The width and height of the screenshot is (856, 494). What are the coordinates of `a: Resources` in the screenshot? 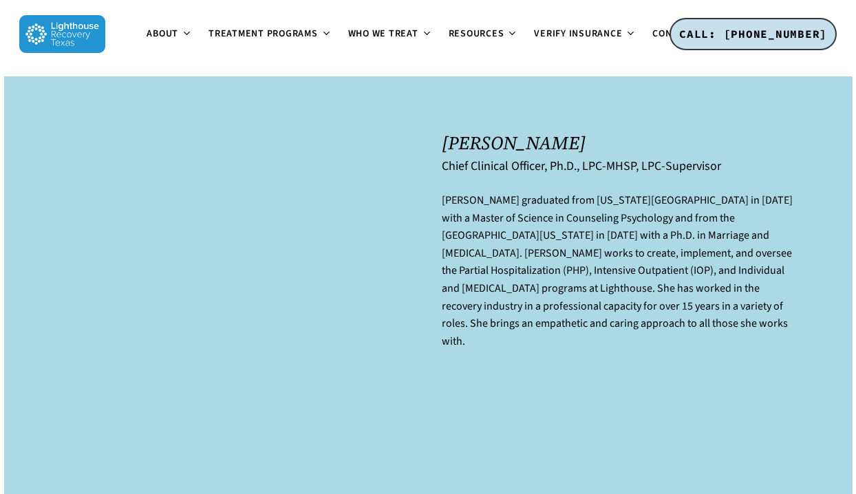 It's located at (483, 34).